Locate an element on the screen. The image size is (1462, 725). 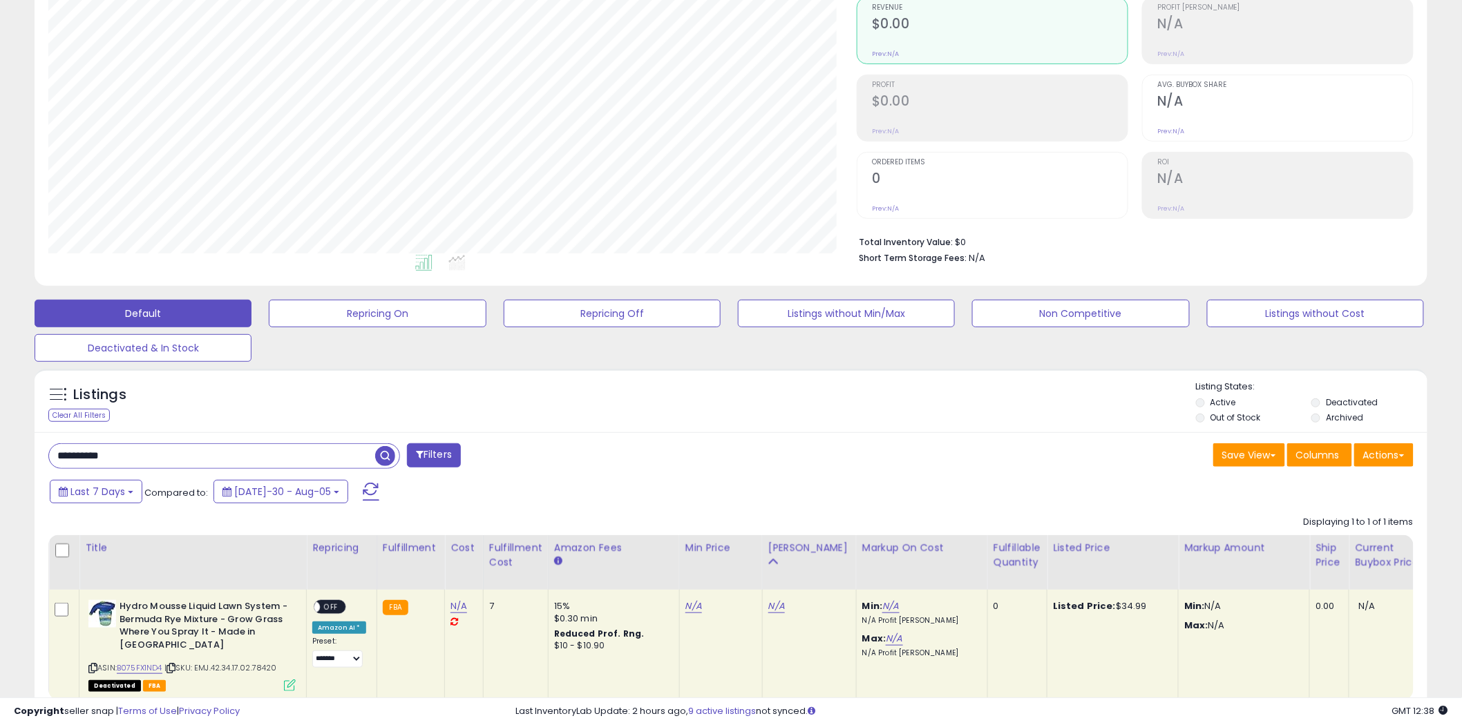
div: $0.30 min is located at coordinates (611, 619).